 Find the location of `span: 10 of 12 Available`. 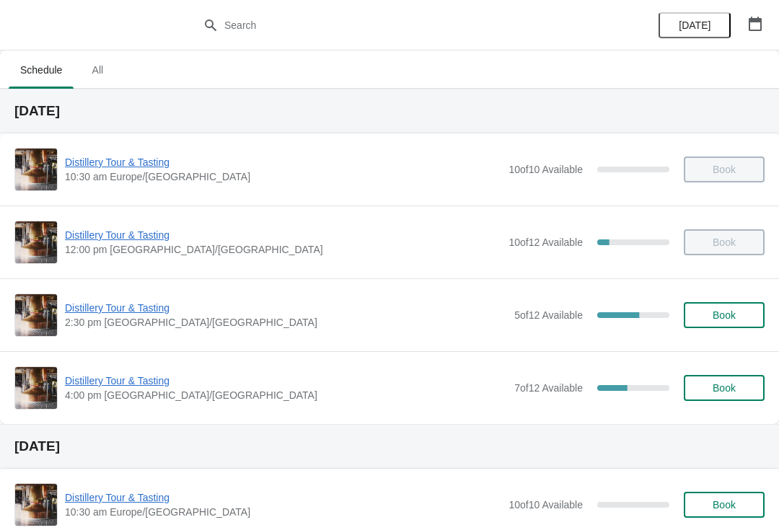

span: 10 of 12 Available is located at coordinates (545, 242).